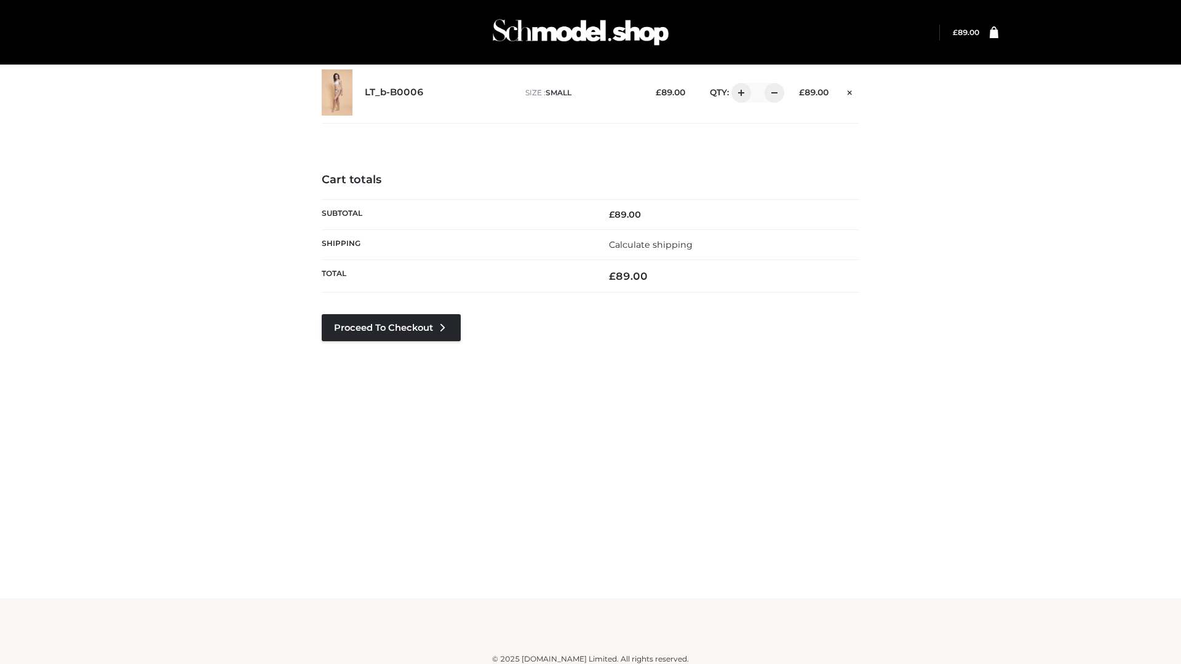  What do you see at coordinates (456, 276) in the screenshot?
I see `th: Total` at bounding box center [456, 276].